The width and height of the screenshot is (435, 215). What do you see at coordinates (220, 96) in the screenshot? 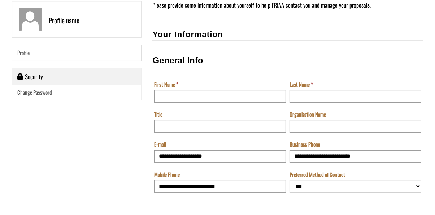
I see `input: First Name` at bounding box center [220, 96].